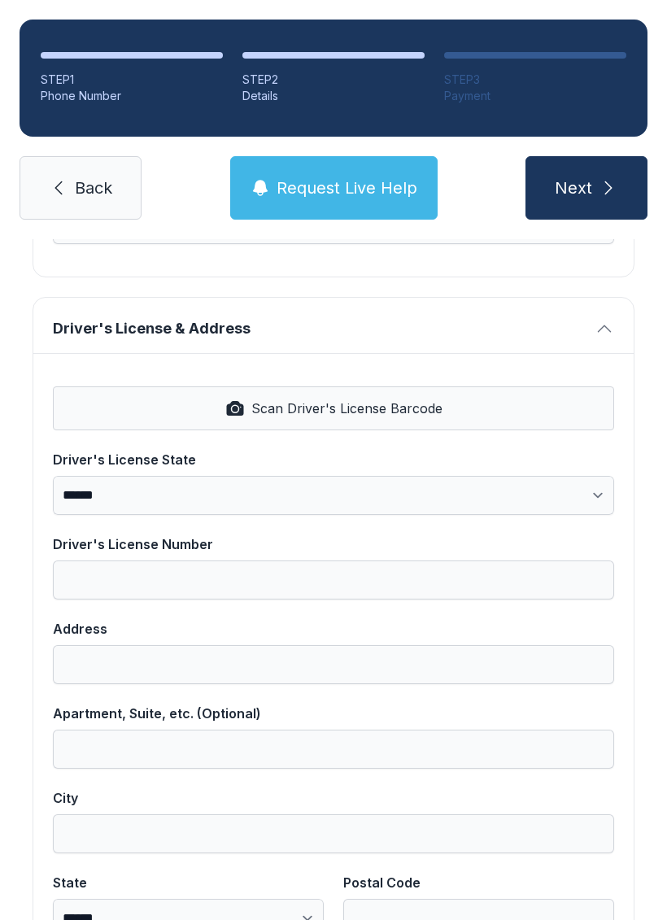 This screenshot has height=920, width=667. What do you see at coordinates (132, 96) in the screenshot?
I see `div: Phone Number` at bounding box center [132, 96].